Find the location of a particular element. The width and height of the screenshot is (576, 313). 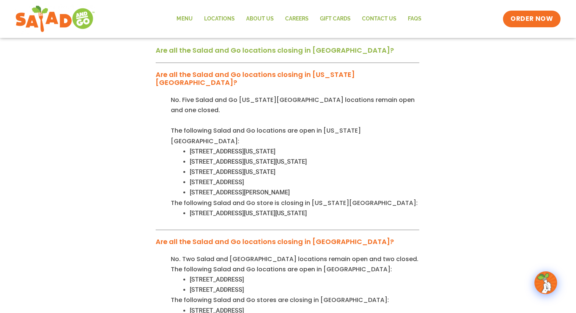

a: About Us is located at coordinates (259, 19).